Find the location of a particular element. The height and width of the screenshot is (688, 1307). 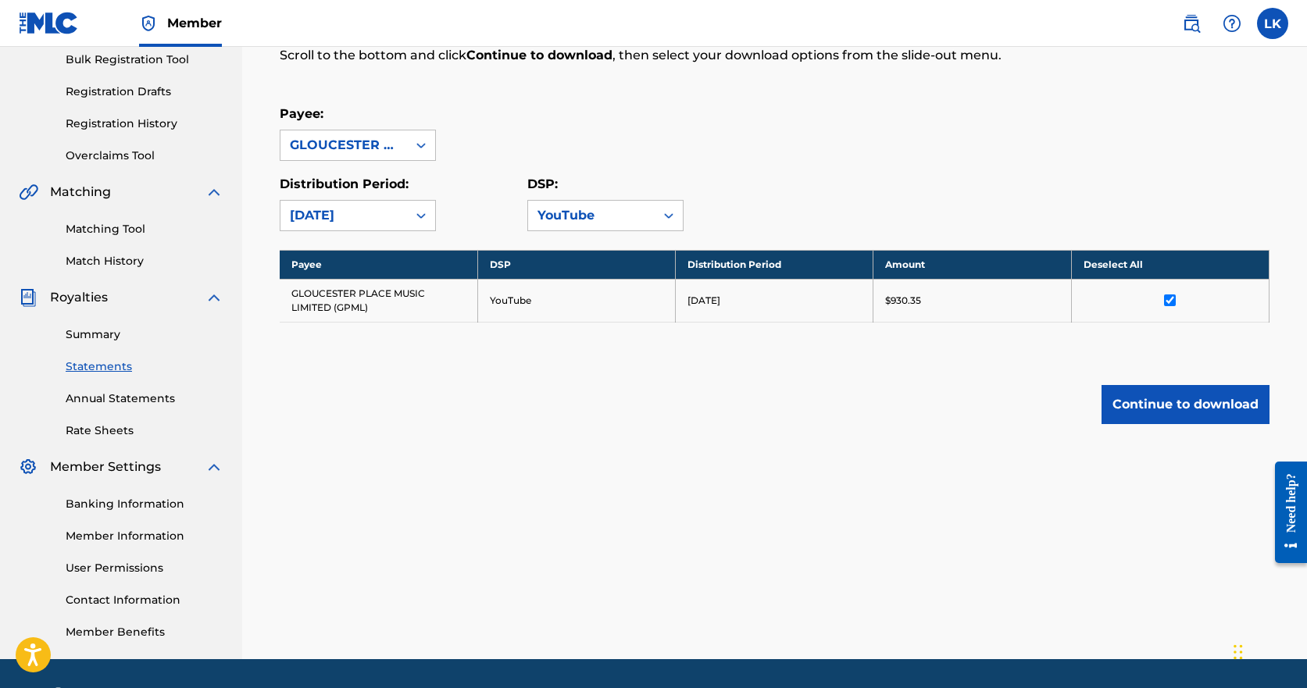

img: Top Rightsholder is located at coordinates (148, 23).